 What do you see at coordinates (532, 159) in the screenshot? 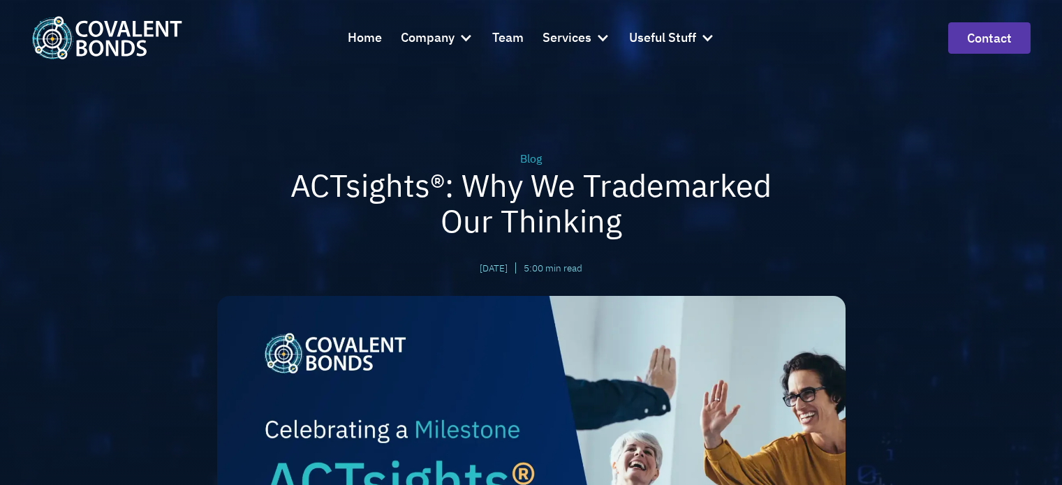
I see `div: Blog` at bounding box center [532, 159].